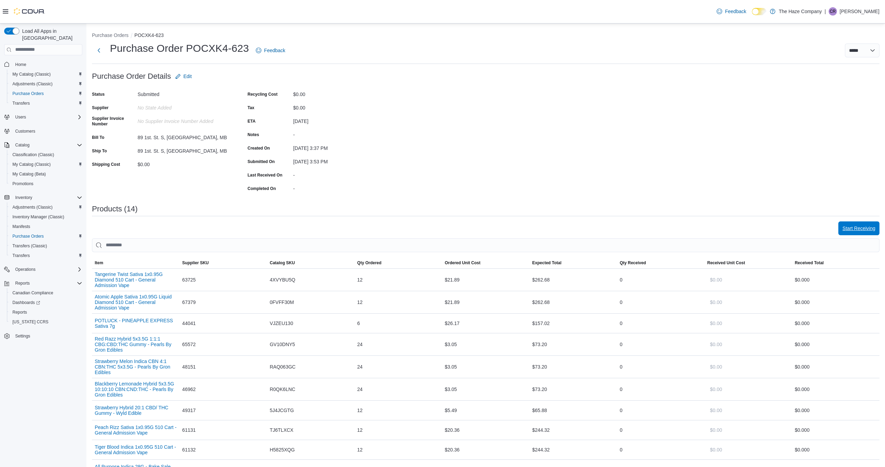 This screenshot has width=885, height=467. What do you see at coordinates (23, 184) in the screenshot?
I see `span: Promotions` at bounding box center [23, 184].